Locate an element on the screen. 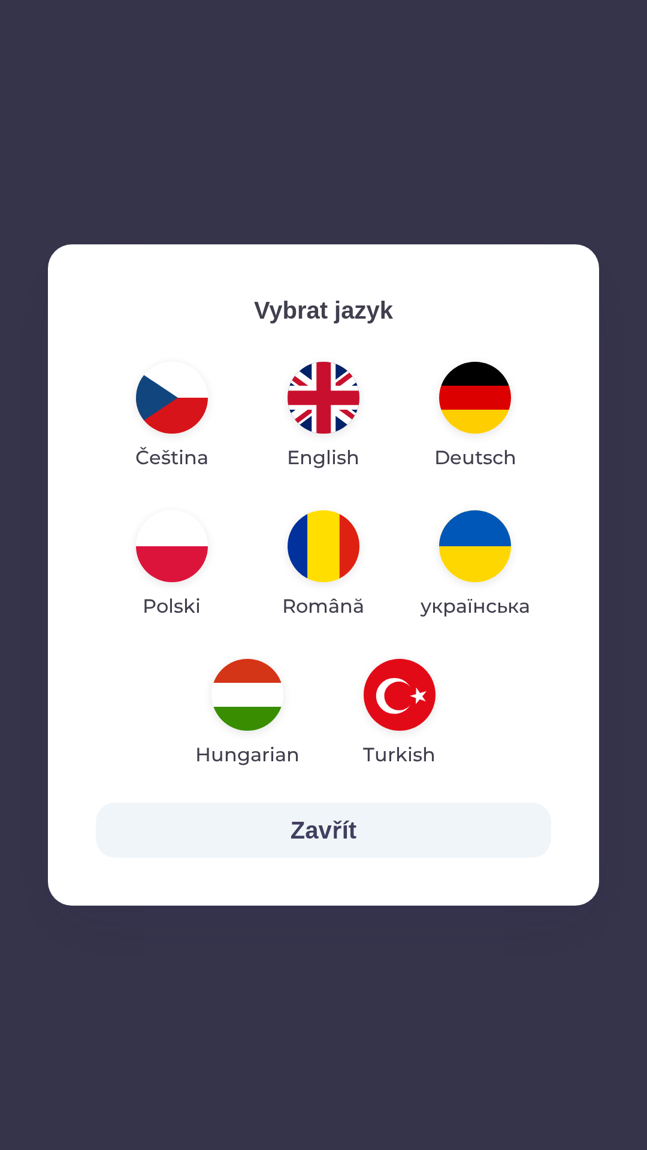 This screenshot has width=647, height=1150. img: tr flag is located at coordinates (399, 695).